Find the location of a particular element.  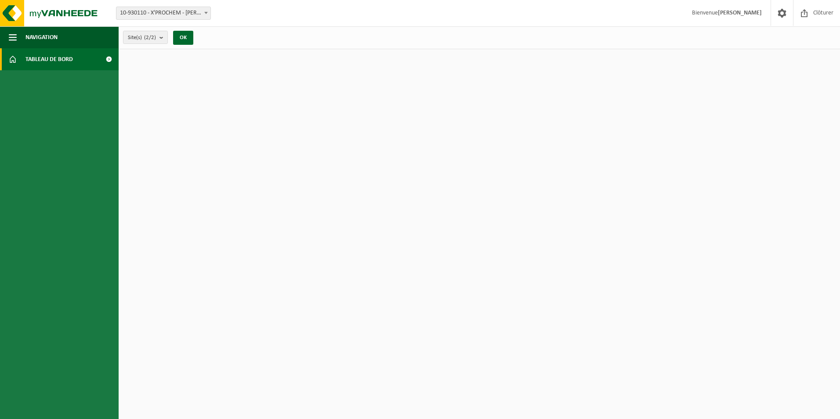

span: 10-930110 - X'PROCHEM - LOOS is located at coordinates (164, 13).